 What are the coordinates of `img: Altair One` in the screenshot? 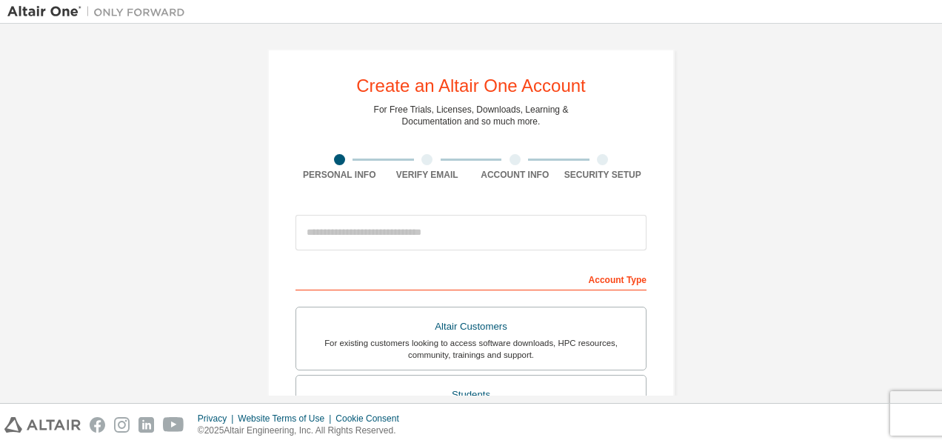 It's located at (100, 12).